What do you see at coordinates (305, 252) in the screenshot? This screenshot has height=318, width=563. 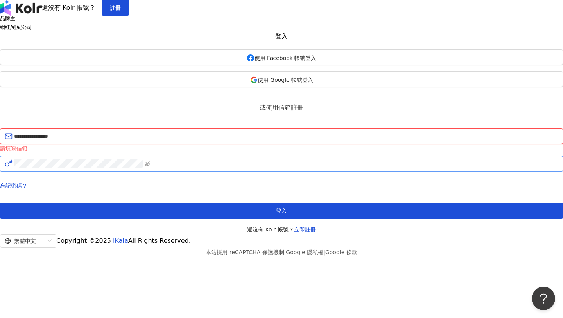 I see `a: Google 隱私權` at bounding box center [305, 252].